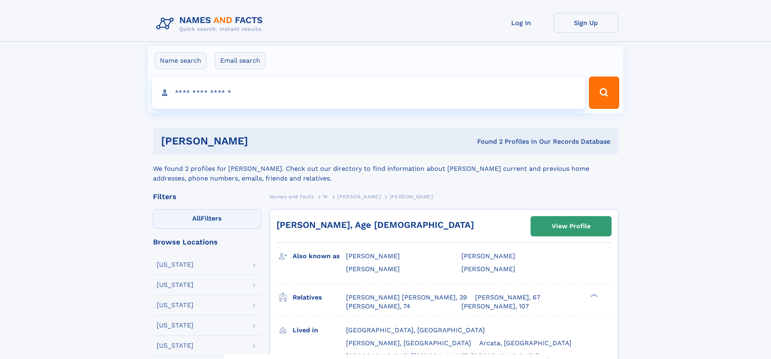 This screenshot has height=359, width=771. Describe the element at coordinates (211, 24) in the screenshot. I see `img: Logo Names and Facts` at that location.